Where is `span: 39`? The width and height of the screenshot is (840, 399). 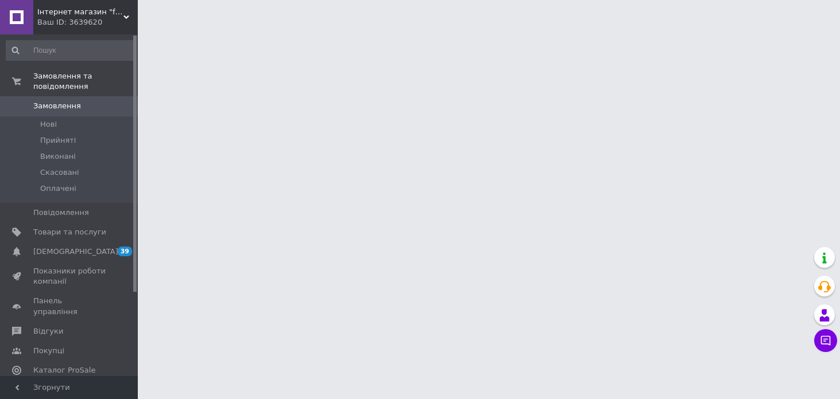 span: 39 is located at coordinates (125, 251).